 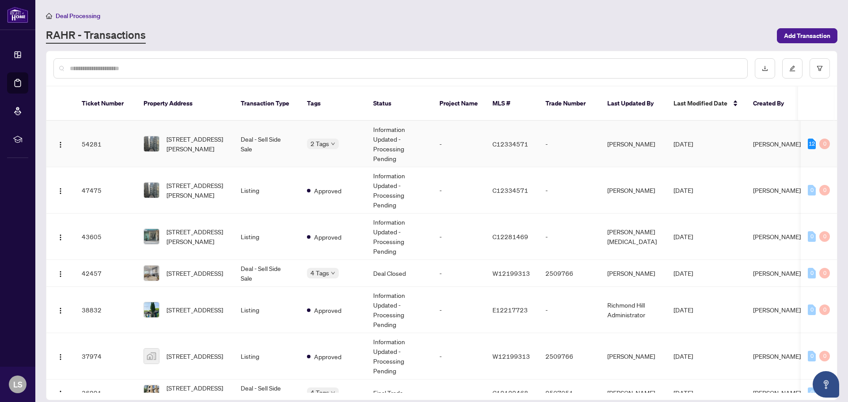 I want to click on span: home, so click(x=49, y=16).